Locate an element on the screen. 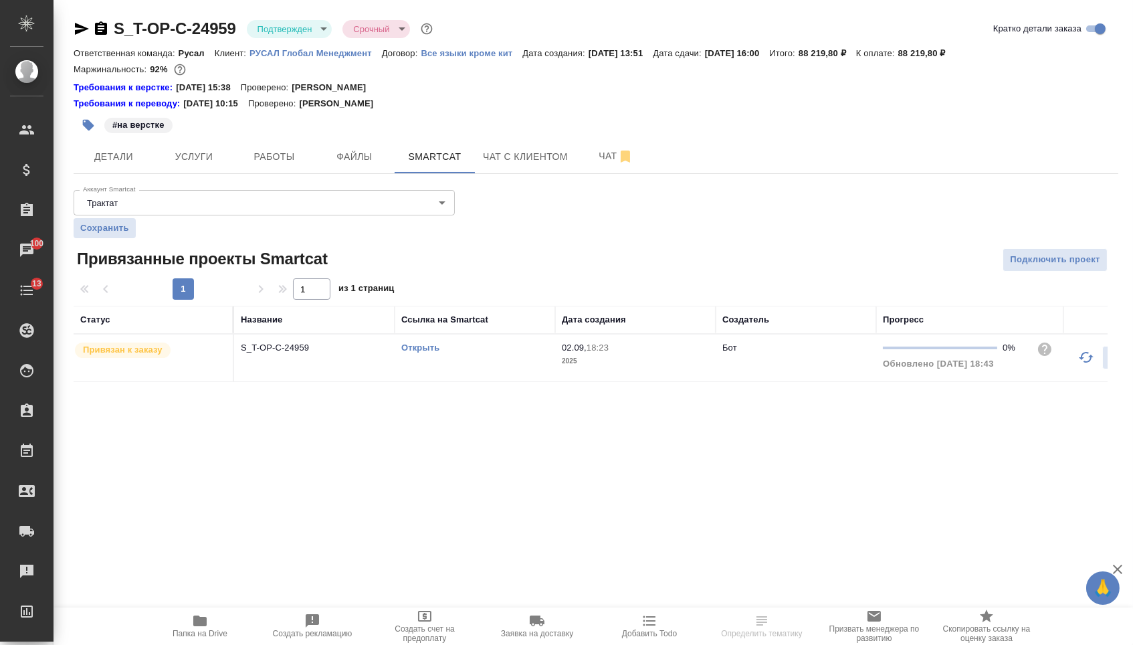 The height and width of the screenshot is (645, 1133). span: Чат is located at coordinates (616, 156).